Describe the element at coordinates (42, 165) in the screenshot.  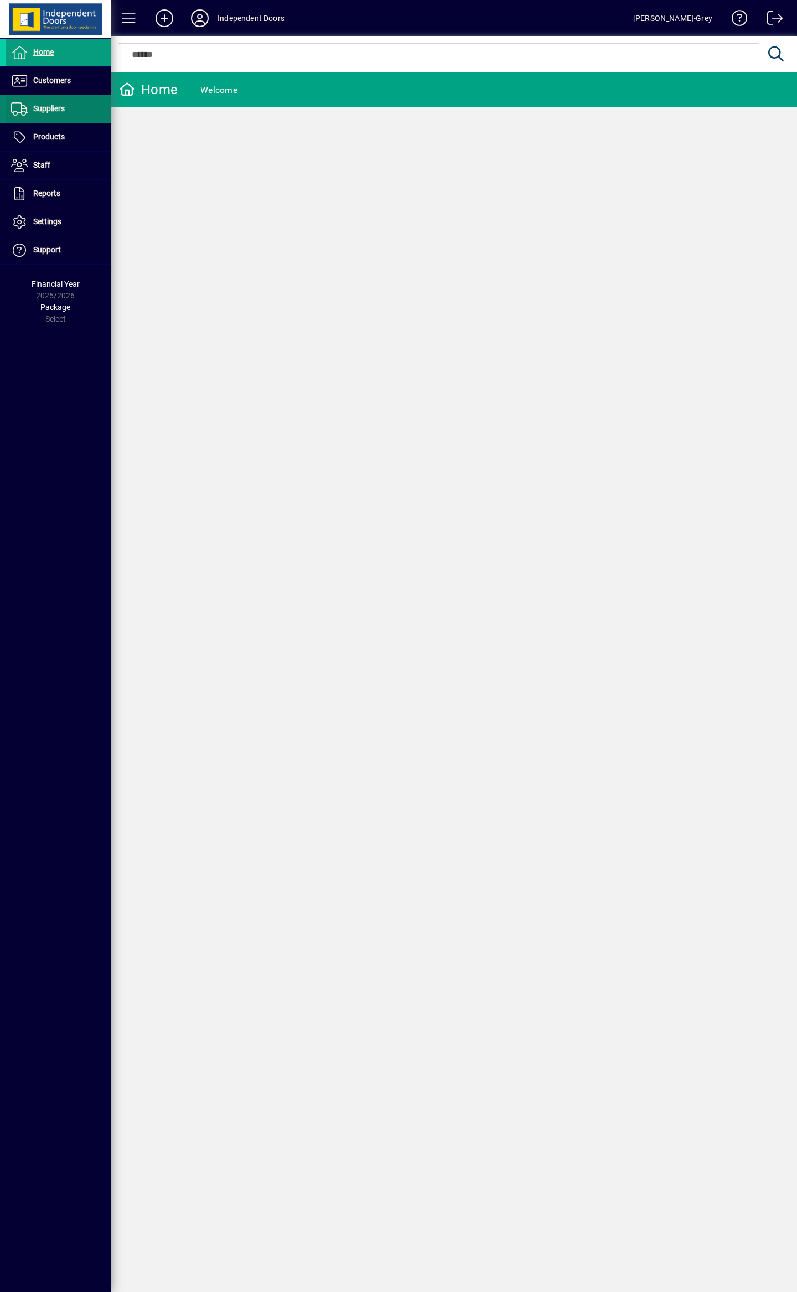
I see `span: Staff` at that location.